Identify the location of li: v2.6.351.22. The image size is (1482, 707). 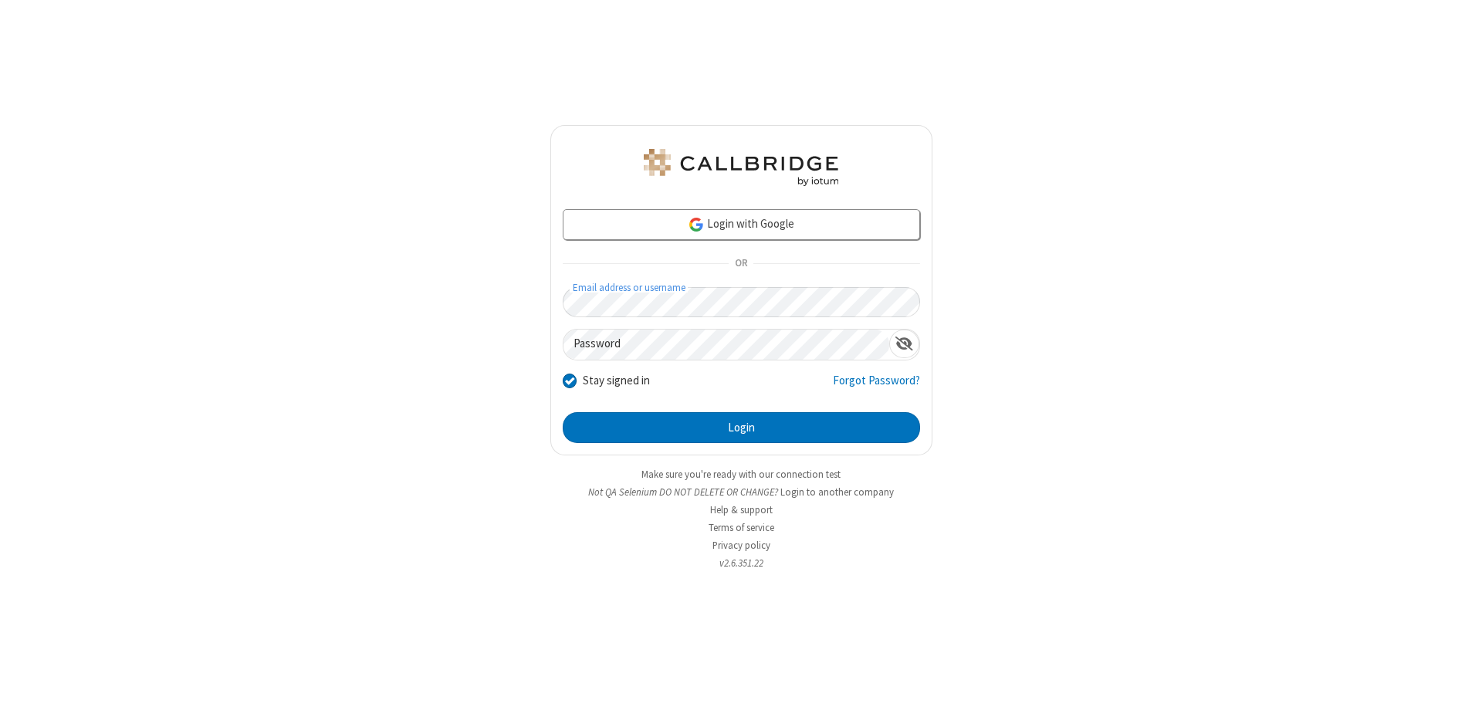
(741, 563).